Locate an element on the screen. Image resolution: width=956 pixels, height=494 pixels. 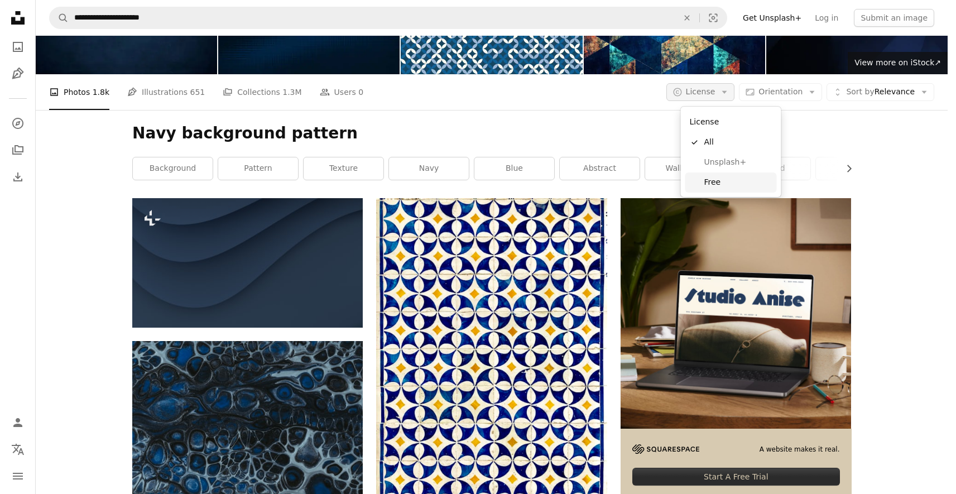
span: All is located at coordinates (739, 142).